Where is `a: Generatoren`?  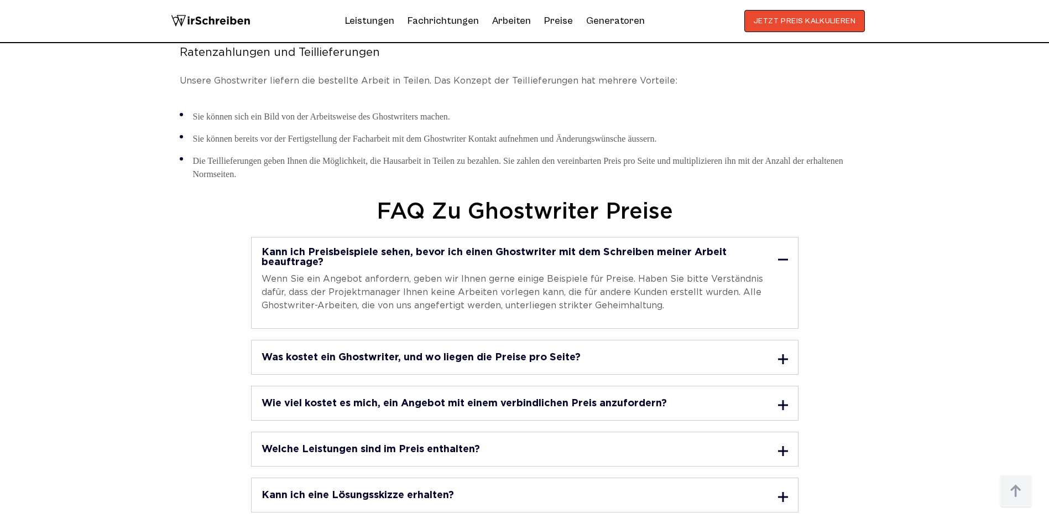 a: Generatoren is located at coordinates (616, 21).